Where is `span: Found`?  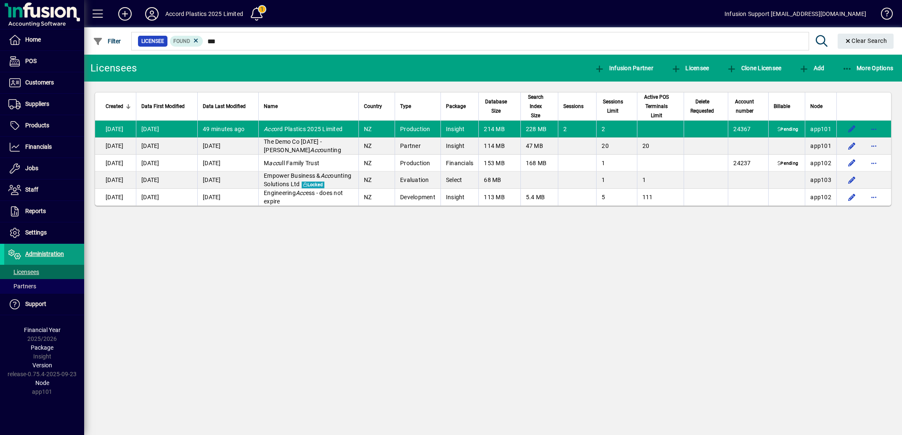
span: Found is located at coordinates (182, 41).